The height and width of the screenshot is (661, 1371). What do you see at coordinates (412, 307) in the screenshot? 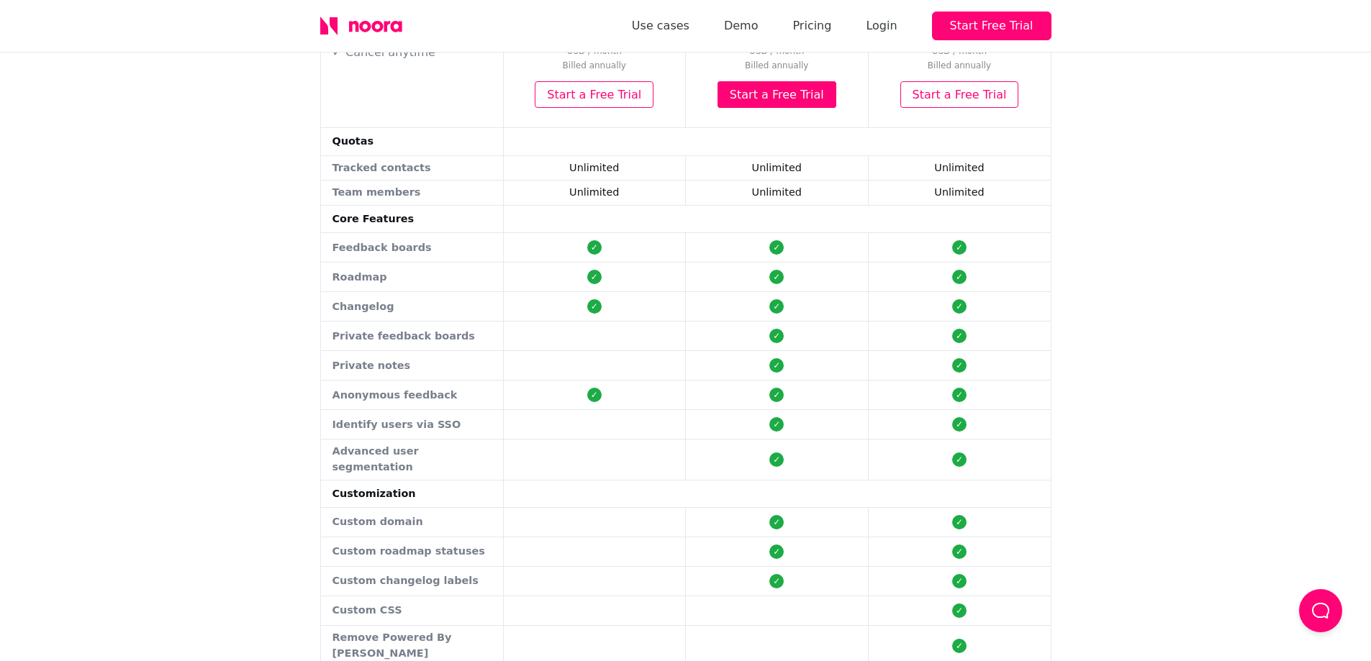
I see `td: Changelog` at bounding box center [412, 307].